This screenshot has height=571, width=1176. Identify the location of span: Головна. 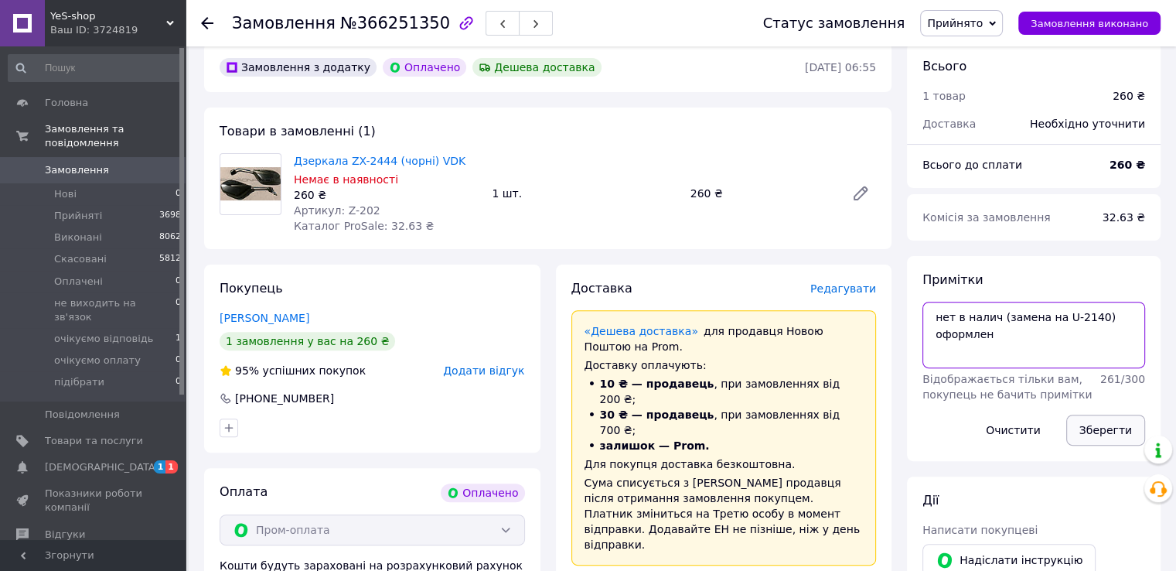
(67, 103).